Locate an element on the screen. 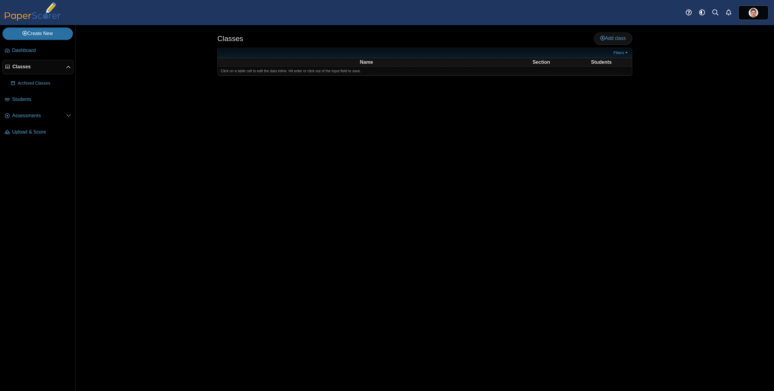 This screenshot has width=774, height=391. span: Assessments is located at coordinates (39, 116).